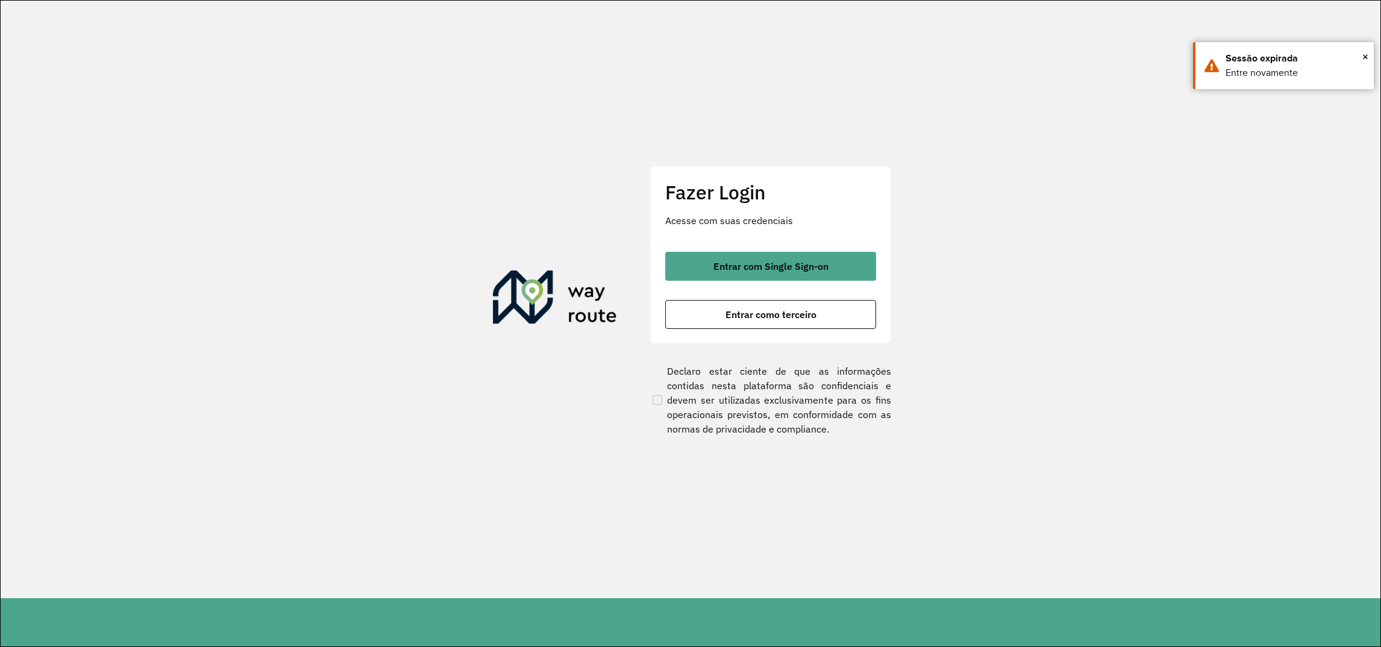  I want to click on button: Close, so click(1366, 57).